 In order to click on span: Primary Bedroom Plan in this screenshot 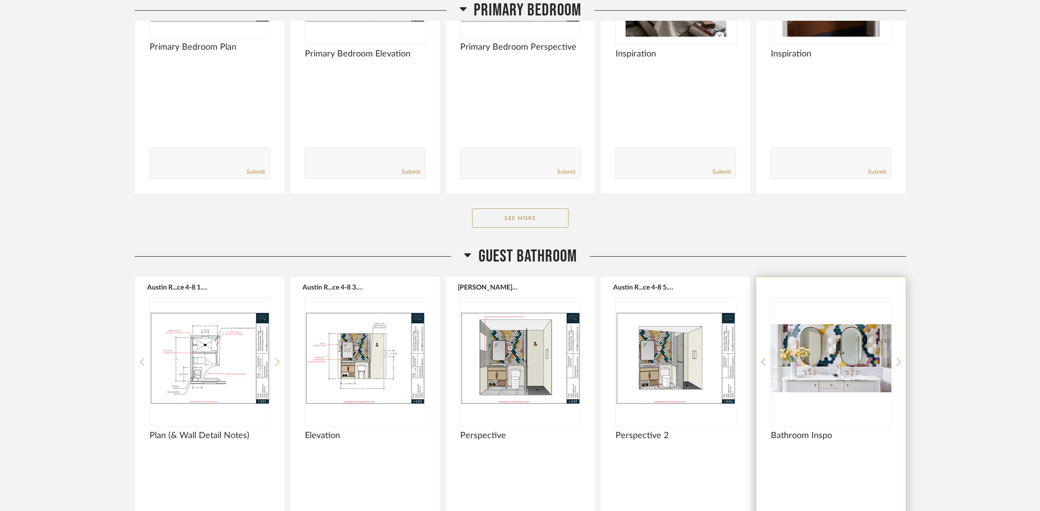, I will do `click(210, 47)`.